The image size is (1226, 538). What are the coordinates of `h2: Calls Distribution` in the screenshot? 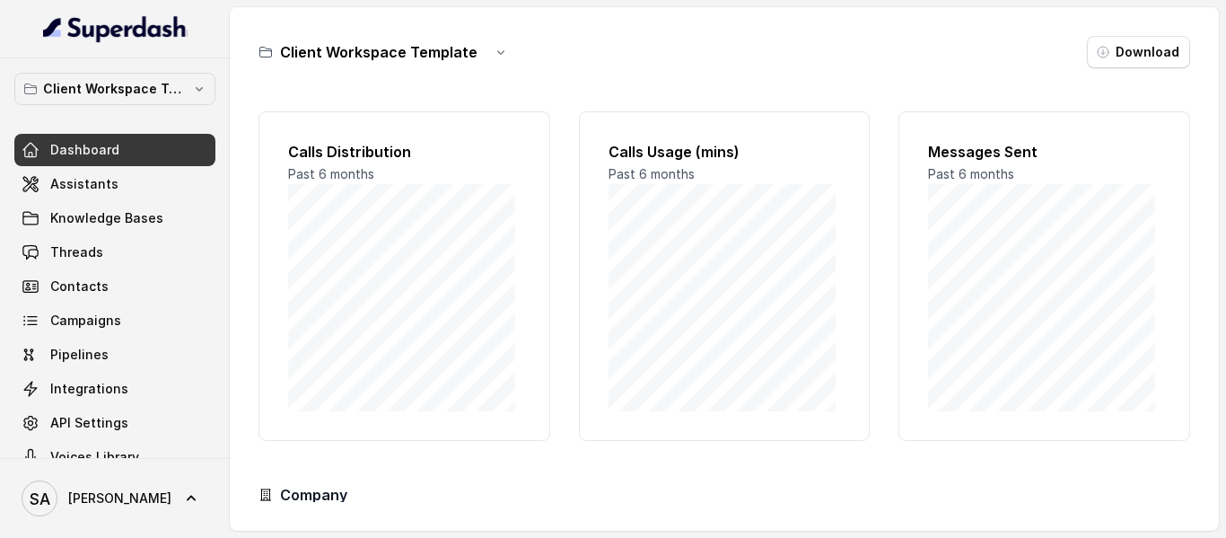 It's located at (404, 152).